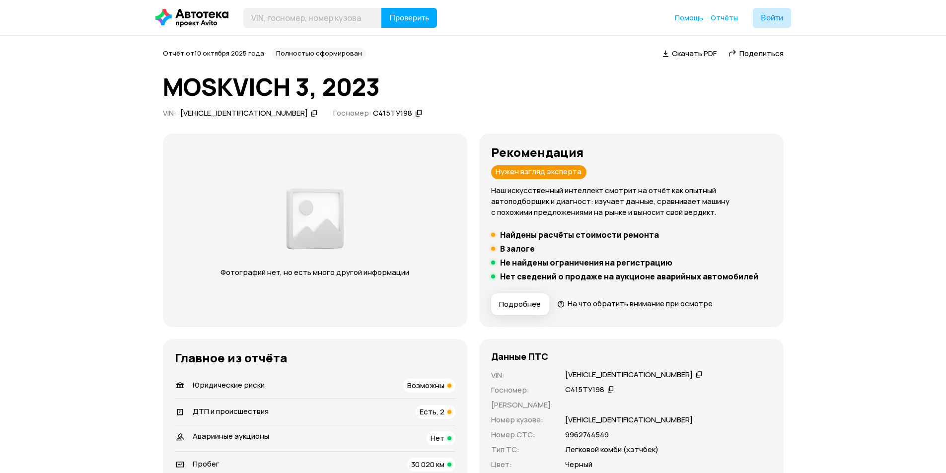 The width and height of the screenshot is (946, 473). Describe the element at coordinates (473, 87) in the screenshot. I see `h1: MOSKVICH 3, 2023` at that location.